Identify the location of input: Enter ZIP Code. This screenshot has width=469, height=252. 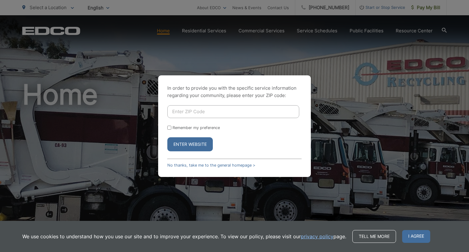
(233, 112).